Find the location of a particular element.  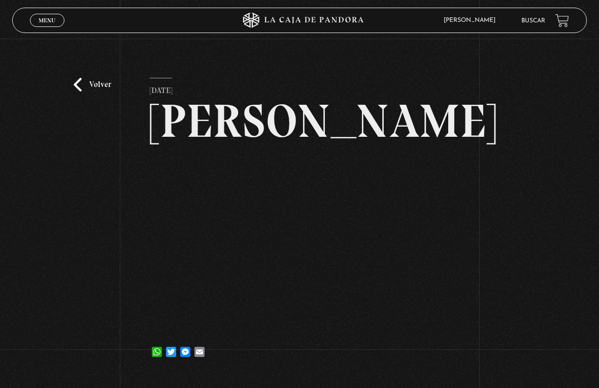

span: Menu is located at coordinates (47, 20).